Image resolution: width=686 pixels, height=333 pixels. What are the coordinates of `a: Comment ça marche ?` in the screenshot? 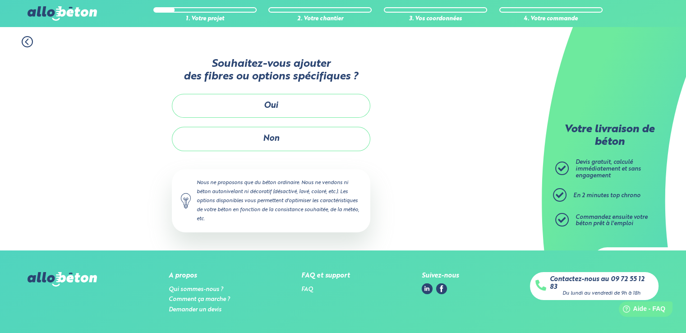 It's located at (199, 299).